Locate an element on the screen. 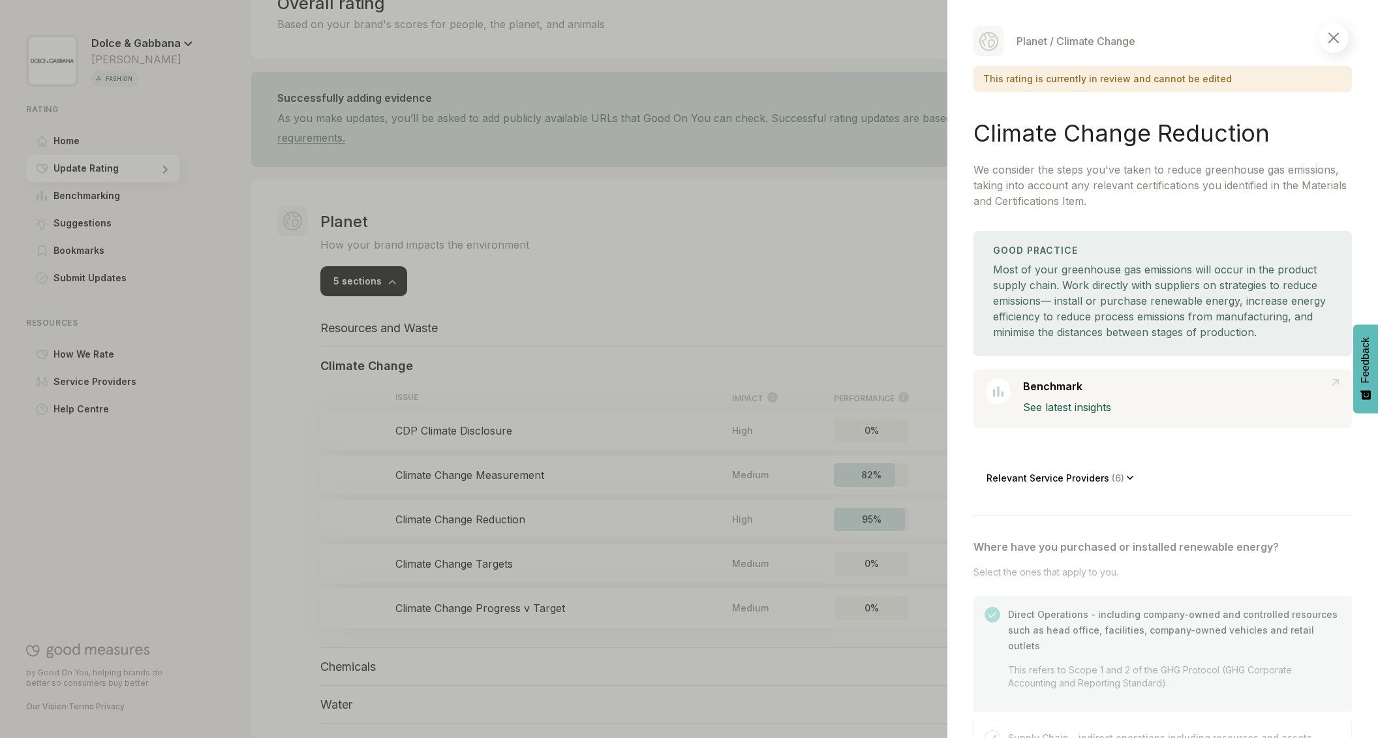 This screenshot has width=1378, height=738. p: Relevant Service Providers is located at coordinates (1056, 478).